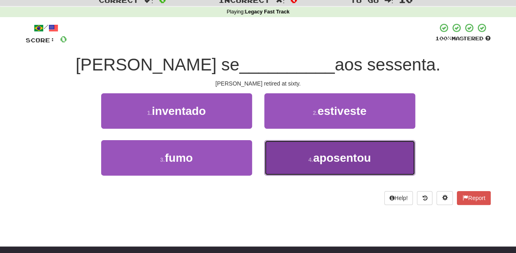  I want to click on strong: Legacy Fast Track, so click(267, 12).